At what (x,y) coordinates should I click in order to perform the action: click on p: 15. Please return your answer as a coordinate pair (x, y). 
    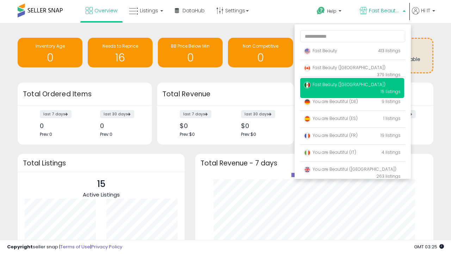
    Looking at the image, I should click on (101, 184).